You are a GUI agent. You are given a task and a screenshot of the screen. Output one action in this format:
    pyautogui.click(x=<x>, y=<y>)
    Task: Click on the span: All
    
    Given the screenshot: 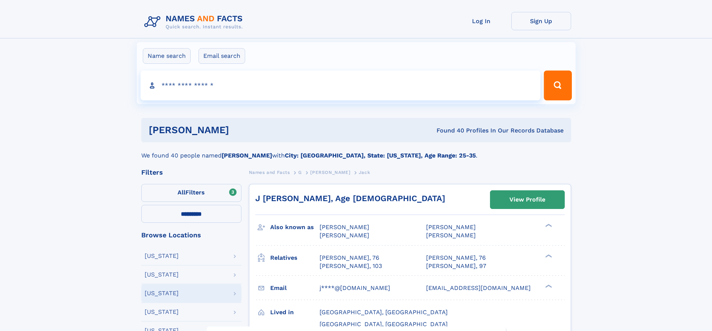 What is the action you would take?
    pyautogui.click(x=181, y=192)
    